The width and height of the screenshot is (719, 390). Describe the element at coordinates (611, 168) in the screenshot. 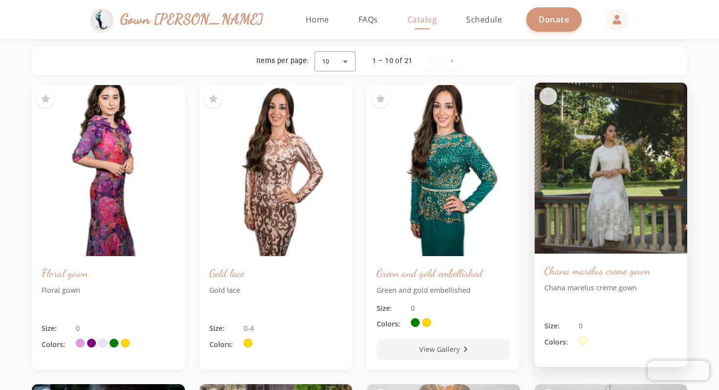

I see `img: Chana marelus creme gown` at that location.